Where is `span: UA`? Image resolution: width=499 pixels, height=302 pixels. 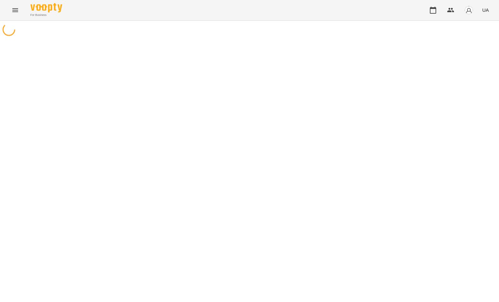
span: UA is located at coordinates (486, 10).